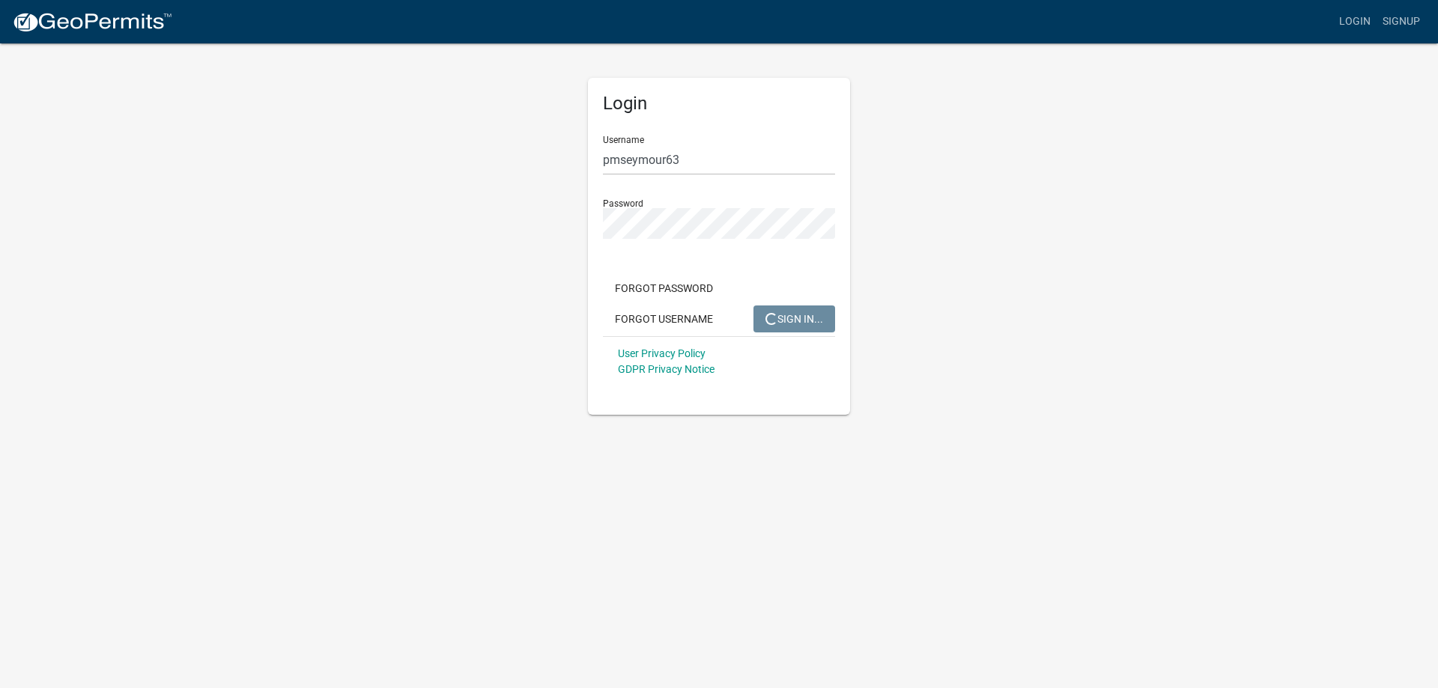 The width and height of the screenshot is (1438, 688). I want to click on a: Signup, so click(1401, 22).